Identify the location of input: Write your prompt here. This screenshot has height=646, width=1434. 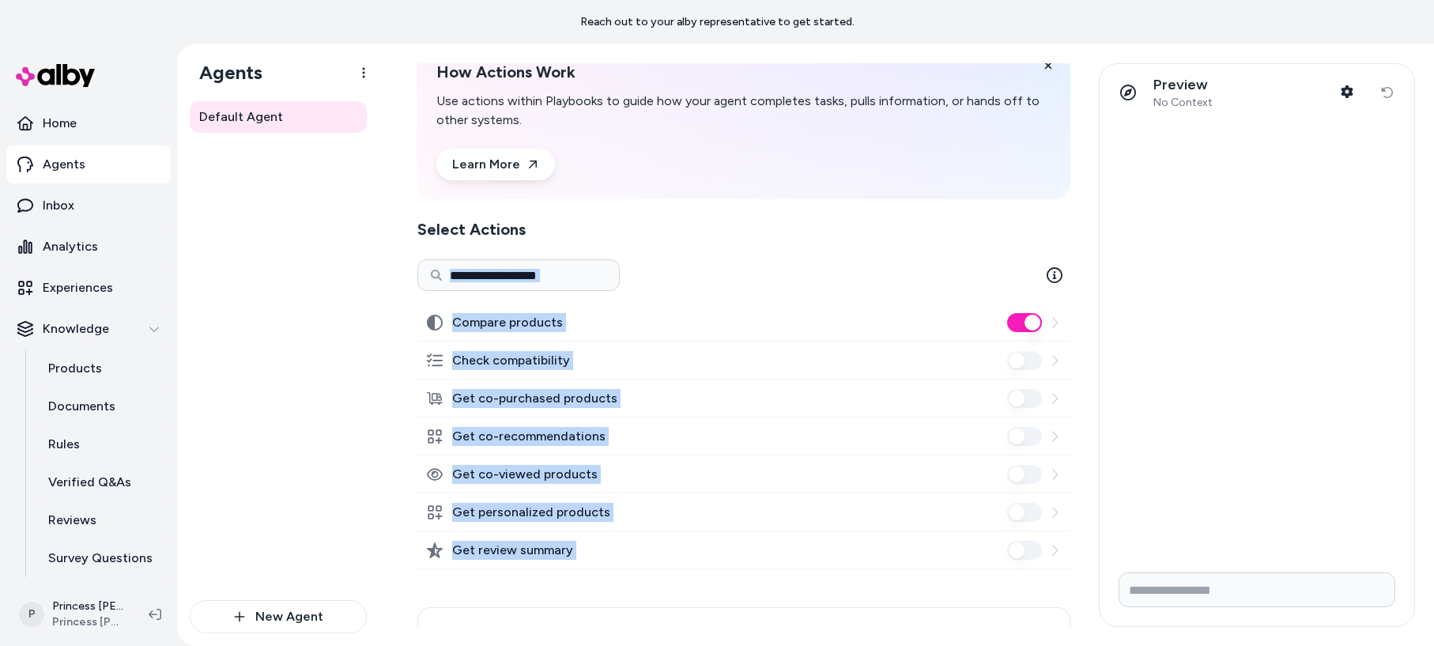
(1257, 590).